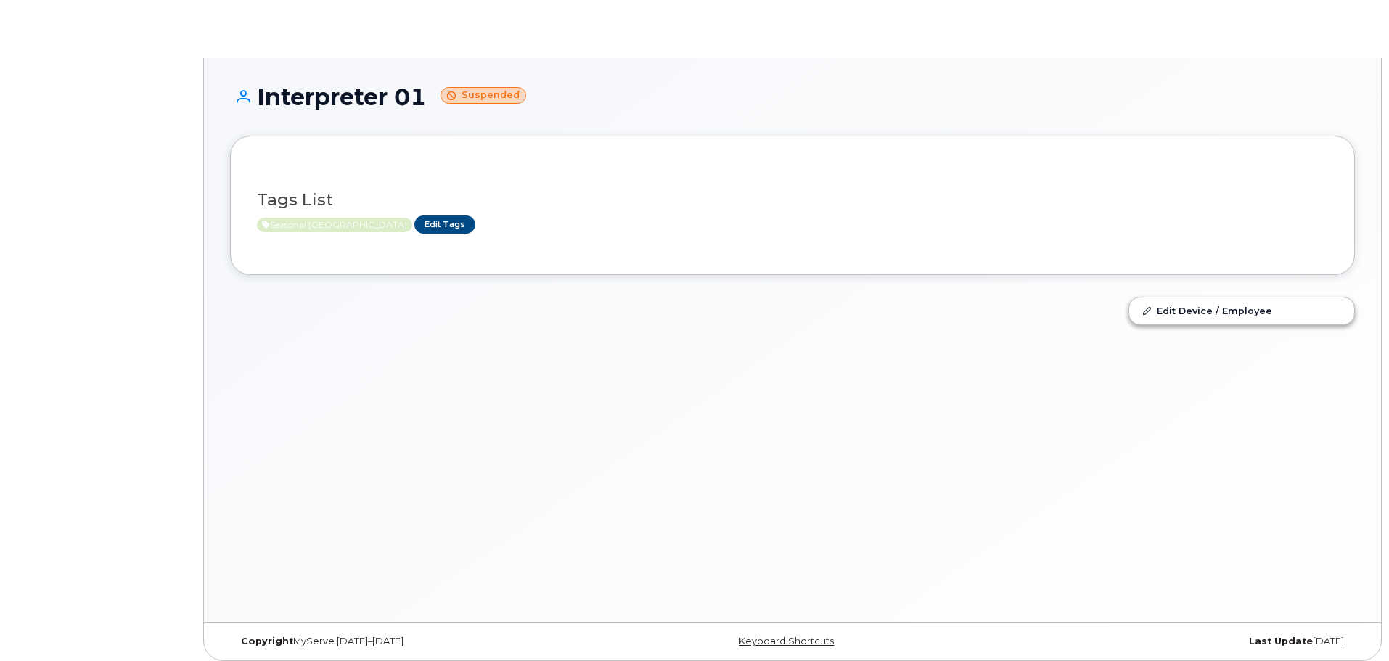 This screenshot has height=661, width=1389. I want to click on strong: Copyright, so click(267, 641).